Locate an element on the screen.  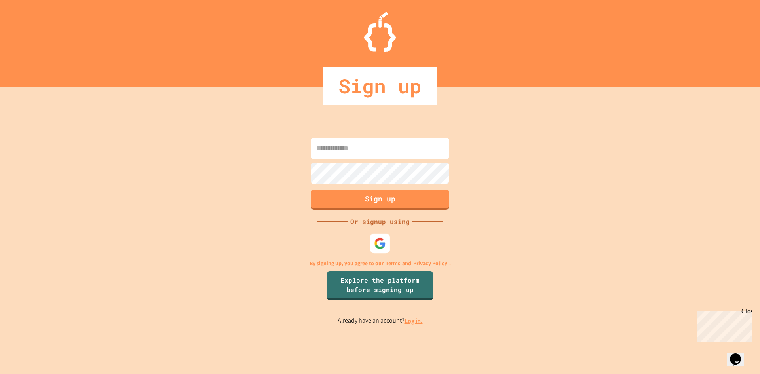
a: Terms is located at coordinates (393, 263).